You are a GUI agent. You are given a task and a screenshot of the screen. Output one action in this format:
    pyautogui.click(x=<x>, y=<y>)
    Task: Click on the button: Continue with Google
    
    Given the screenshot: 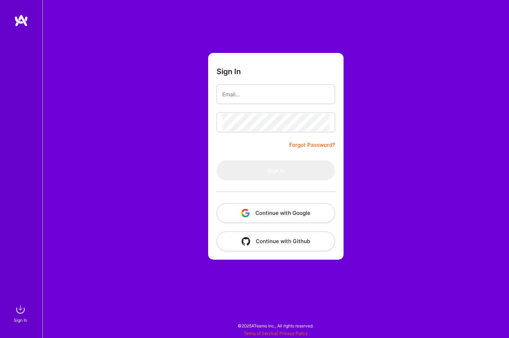 What is the action you would take?
    pyautogui.click(x=276, y=213)
    